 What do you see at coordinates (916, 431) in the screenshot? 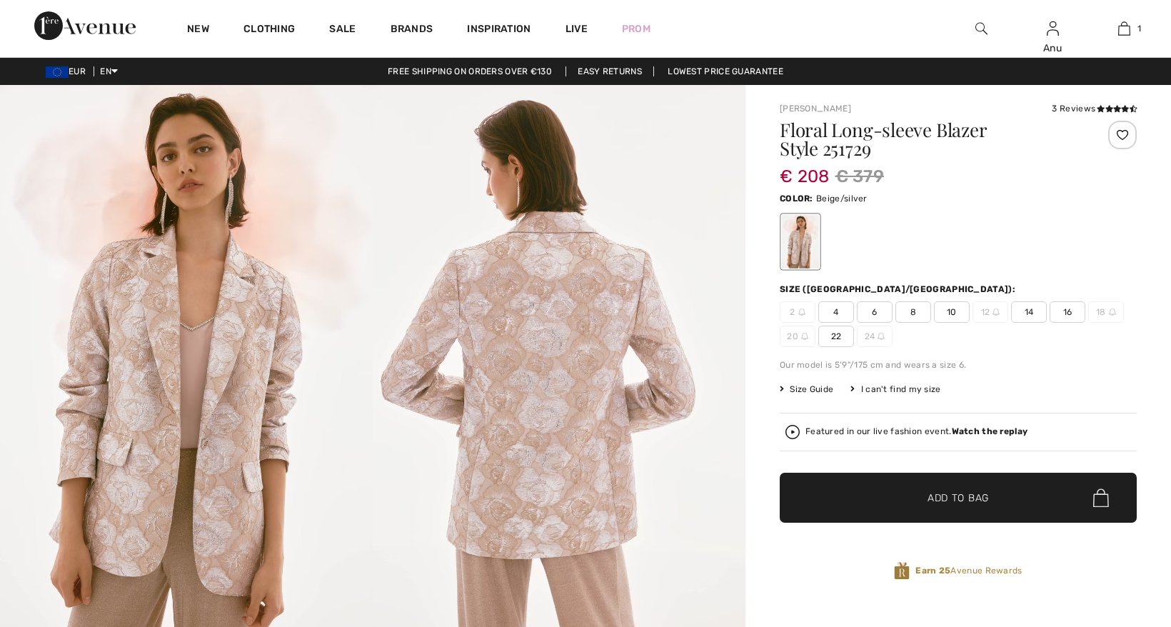
I see `div: Featured in our live fashion event.` at bounding box center [916, 431].